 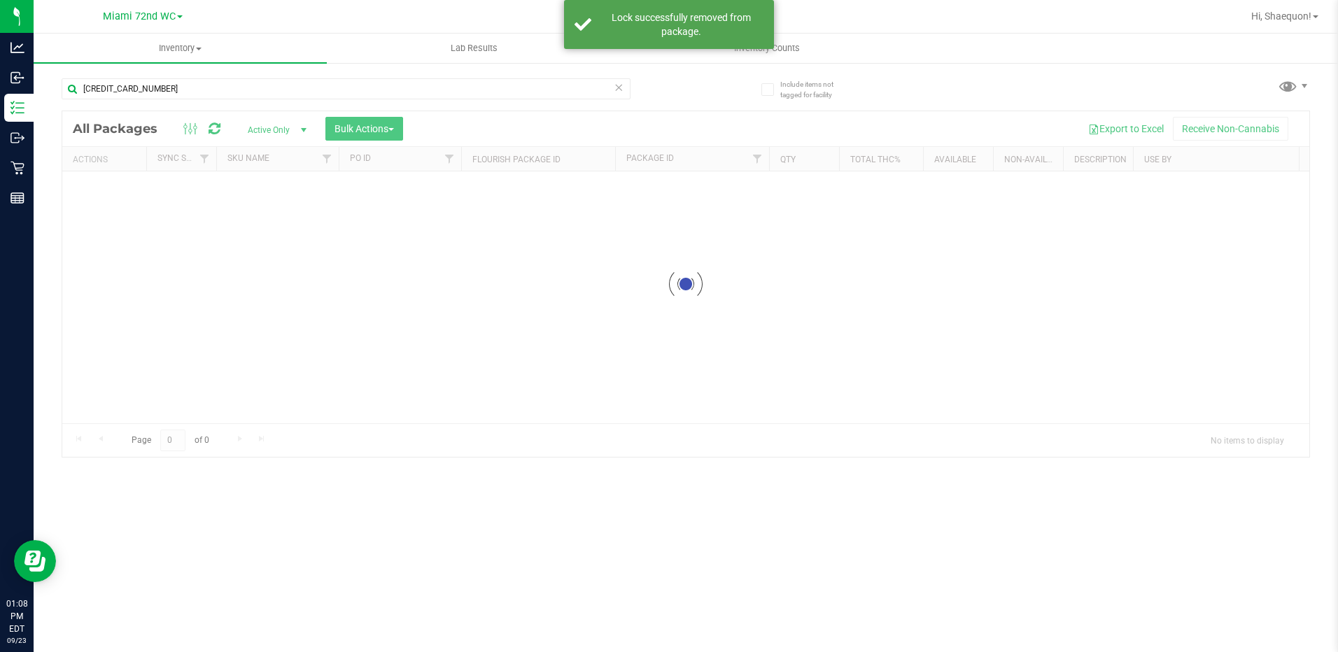 What do you see at coordinates (346, 89) in the screenshot?
I see `input: Search Package ID, Item Name, SKU, Lot or Part Number...` at bounding box center [346, 89].